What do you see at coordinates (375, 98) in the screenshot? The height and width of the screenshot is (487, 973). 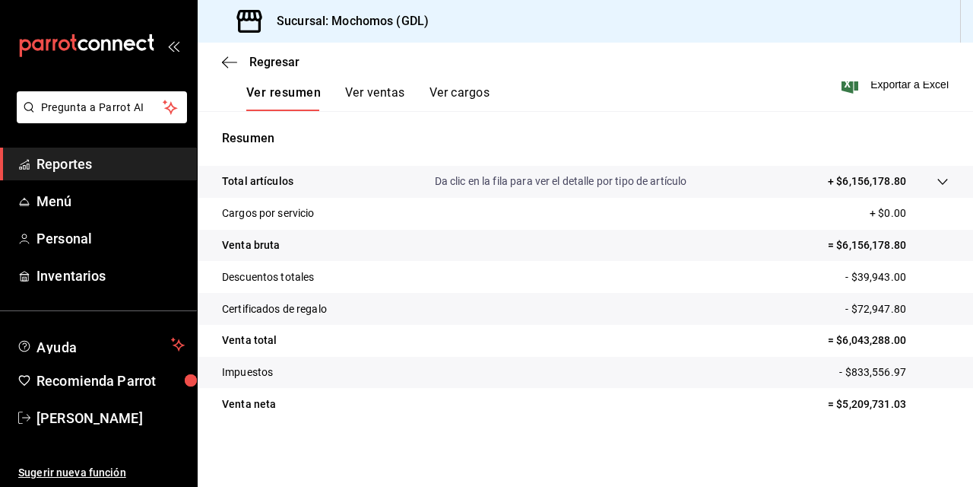 I see `button: Ver ventas` at bounding box center [375, 98].